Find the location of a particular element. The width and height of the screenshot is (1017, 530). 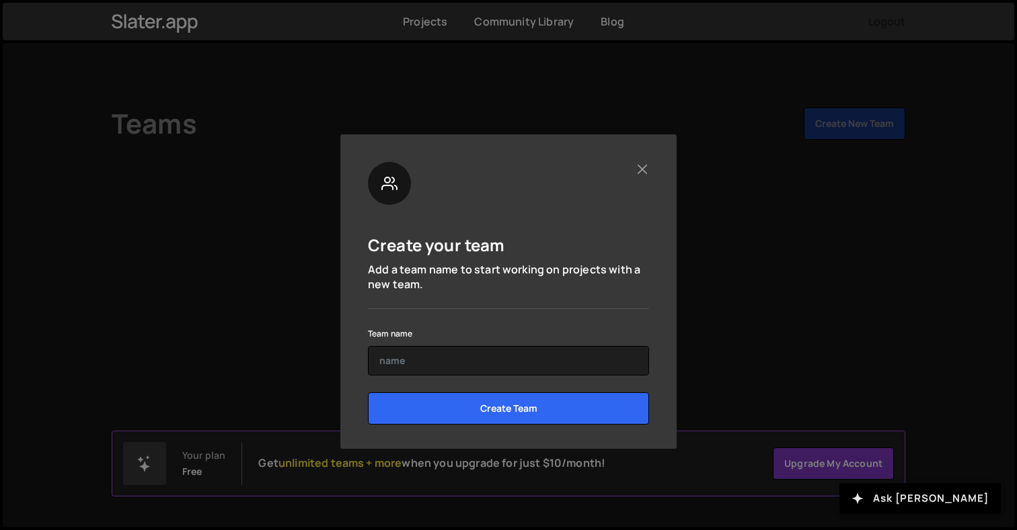

h5: Create your team is located at coordinates (436, 245).